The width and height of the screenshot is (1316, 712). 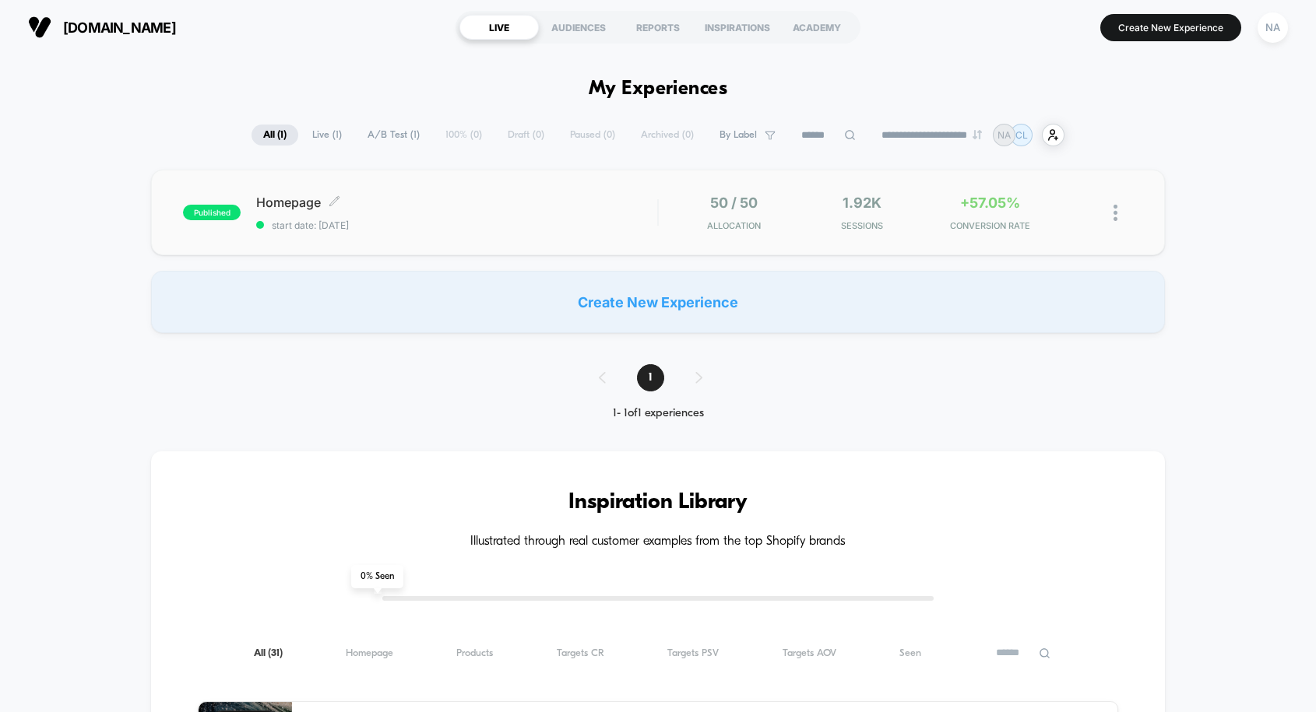 What do you see at coordinates (734, 226) in the screenshot?
I see `span: Allocation` at bounding box center [734, 226].